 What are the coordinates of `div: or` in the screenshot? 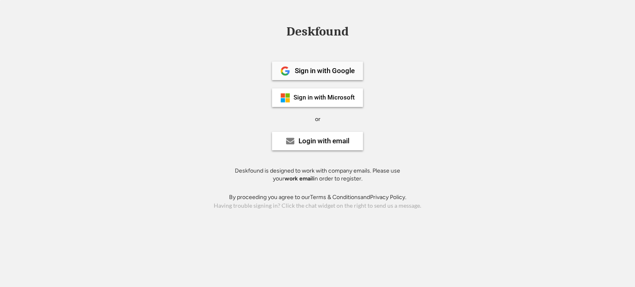 It's located at (318, 120).